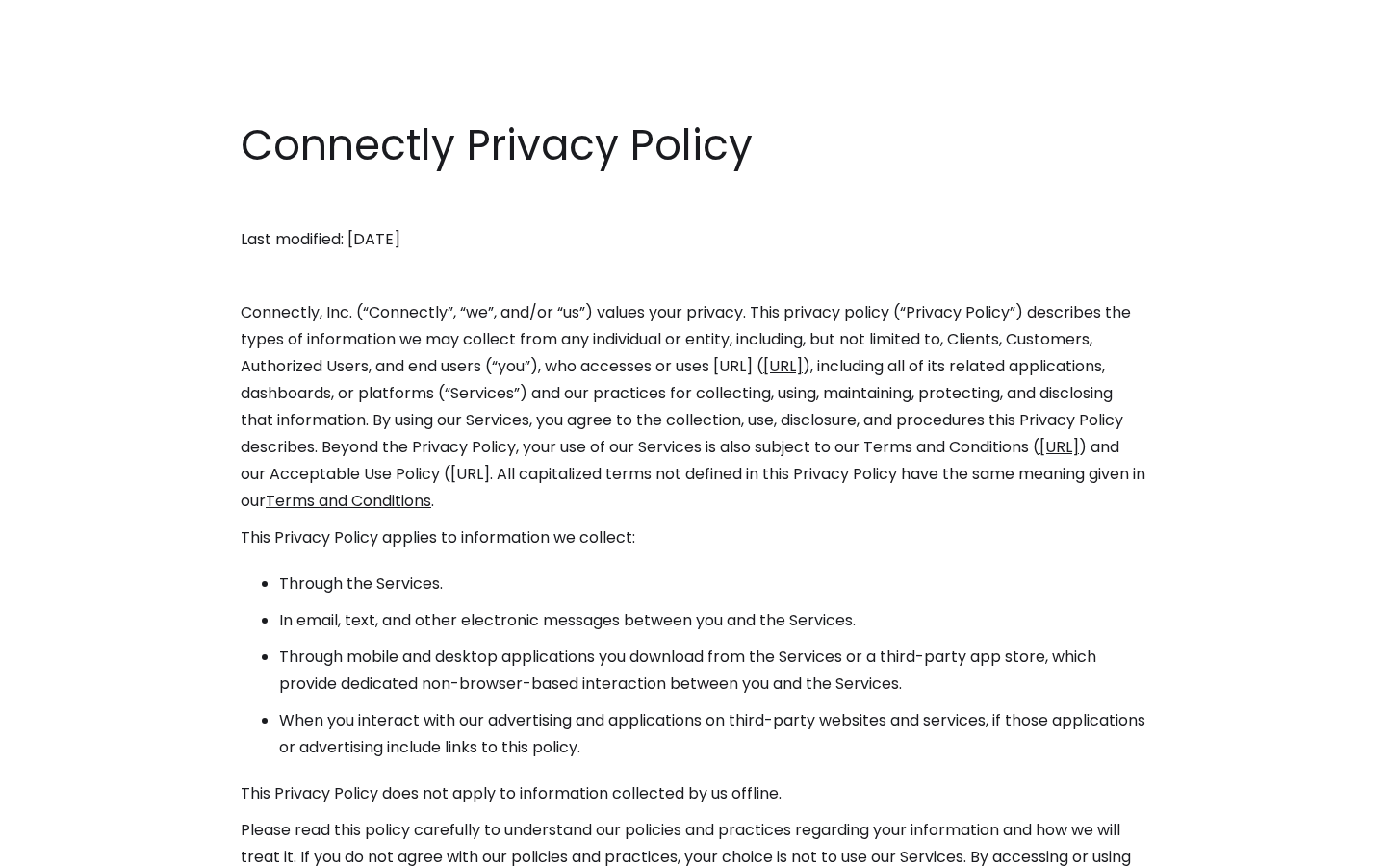 Image resolution: width=1386 pixels, height=866 pixels. Describe the element at coordinates (712, 621) in the screenshot. I see `li: In email, text, and other electronic messages between you and the Services.` at that location.